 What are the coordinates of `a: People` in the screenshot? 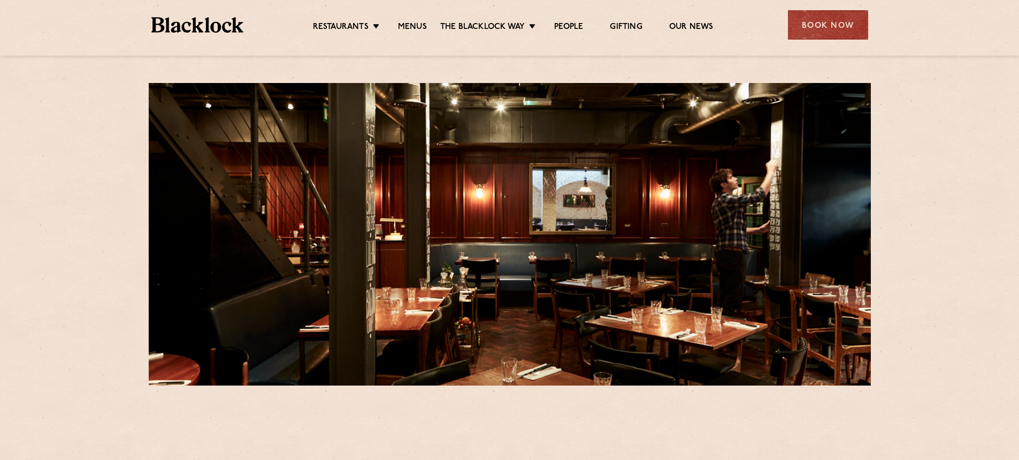 It's located at (569, 28).